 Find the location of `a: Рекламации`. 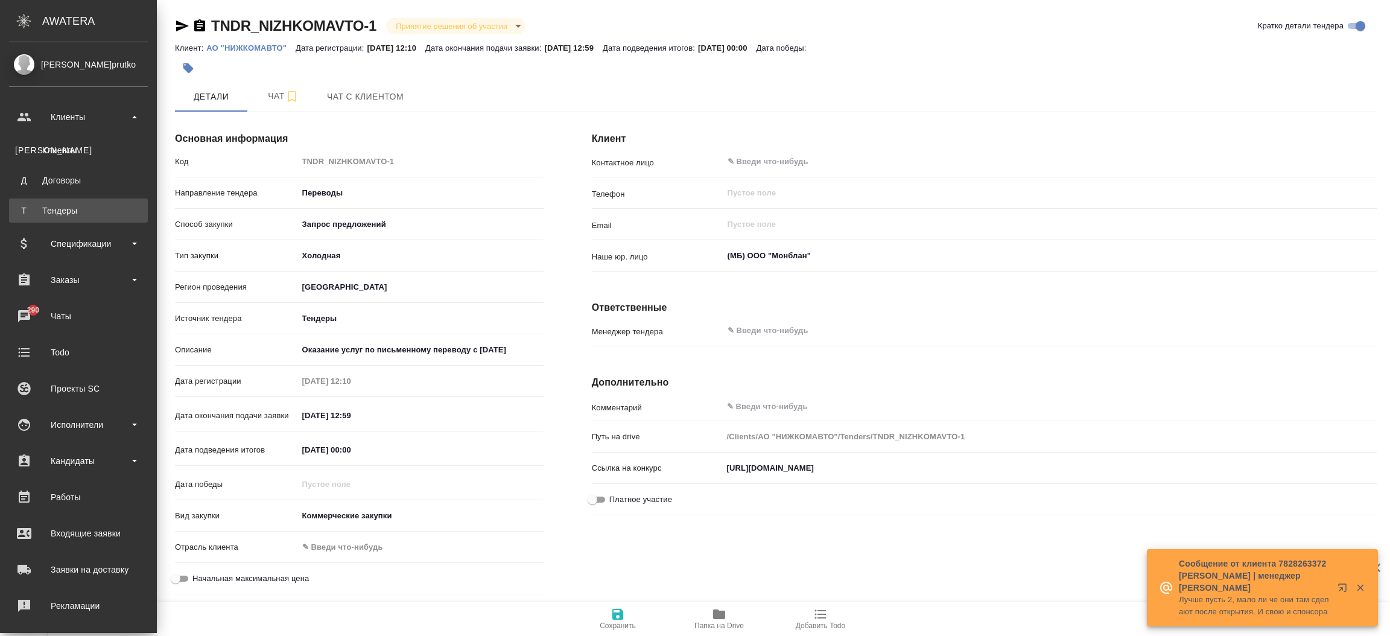

a: Рекламации is located at coordinates (78, 606).